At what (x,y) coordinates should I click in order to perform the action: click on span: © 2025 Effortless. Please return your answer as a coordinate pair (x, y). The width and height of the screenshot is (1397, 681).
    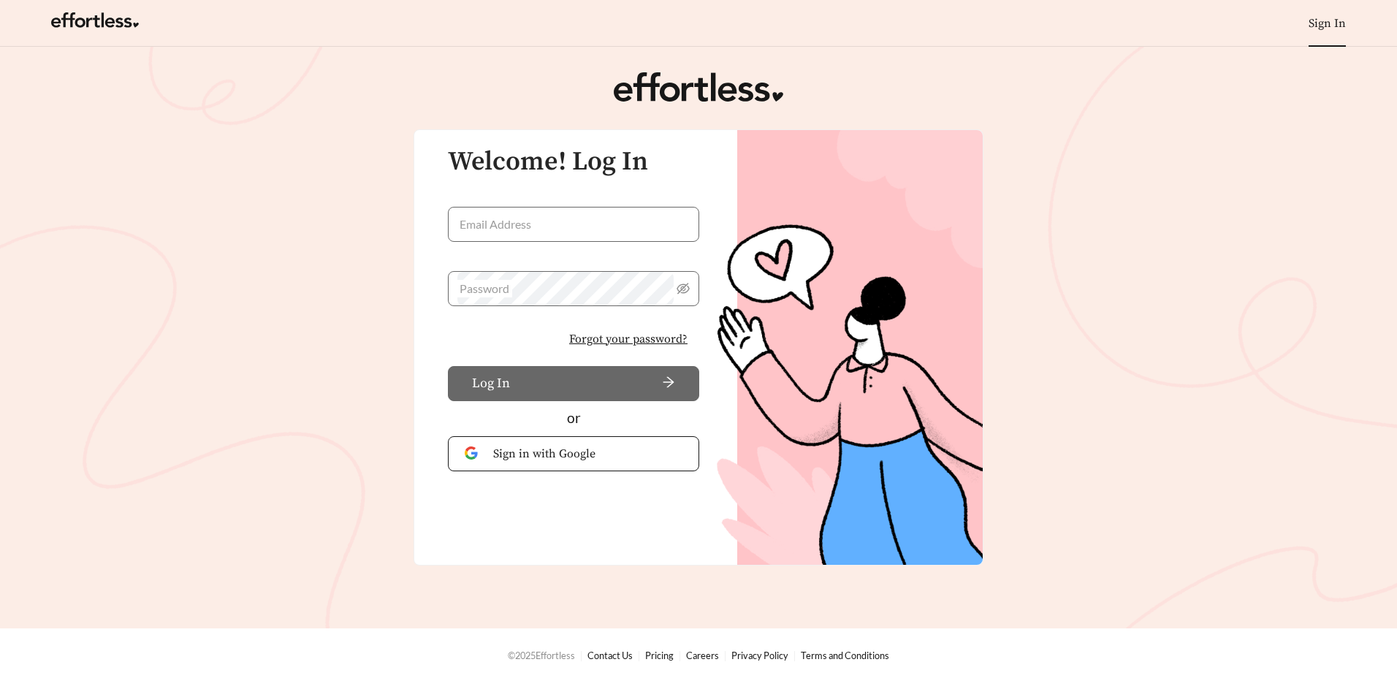
    Looking at the image, I should click on (541, 655).